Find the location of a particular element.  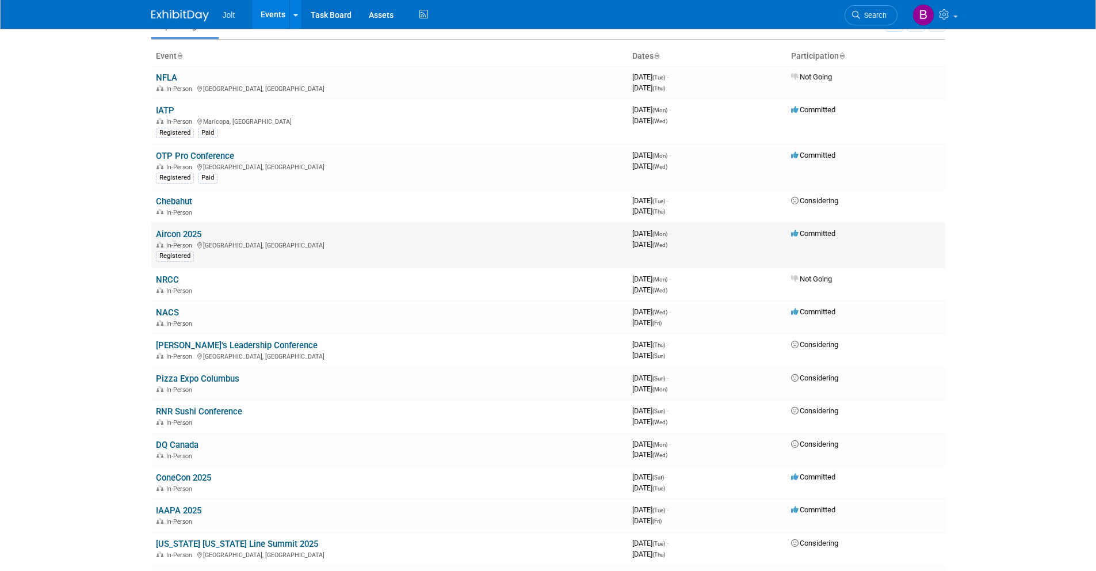

a: Aircon 2025 is located at coordinates (178, 234).